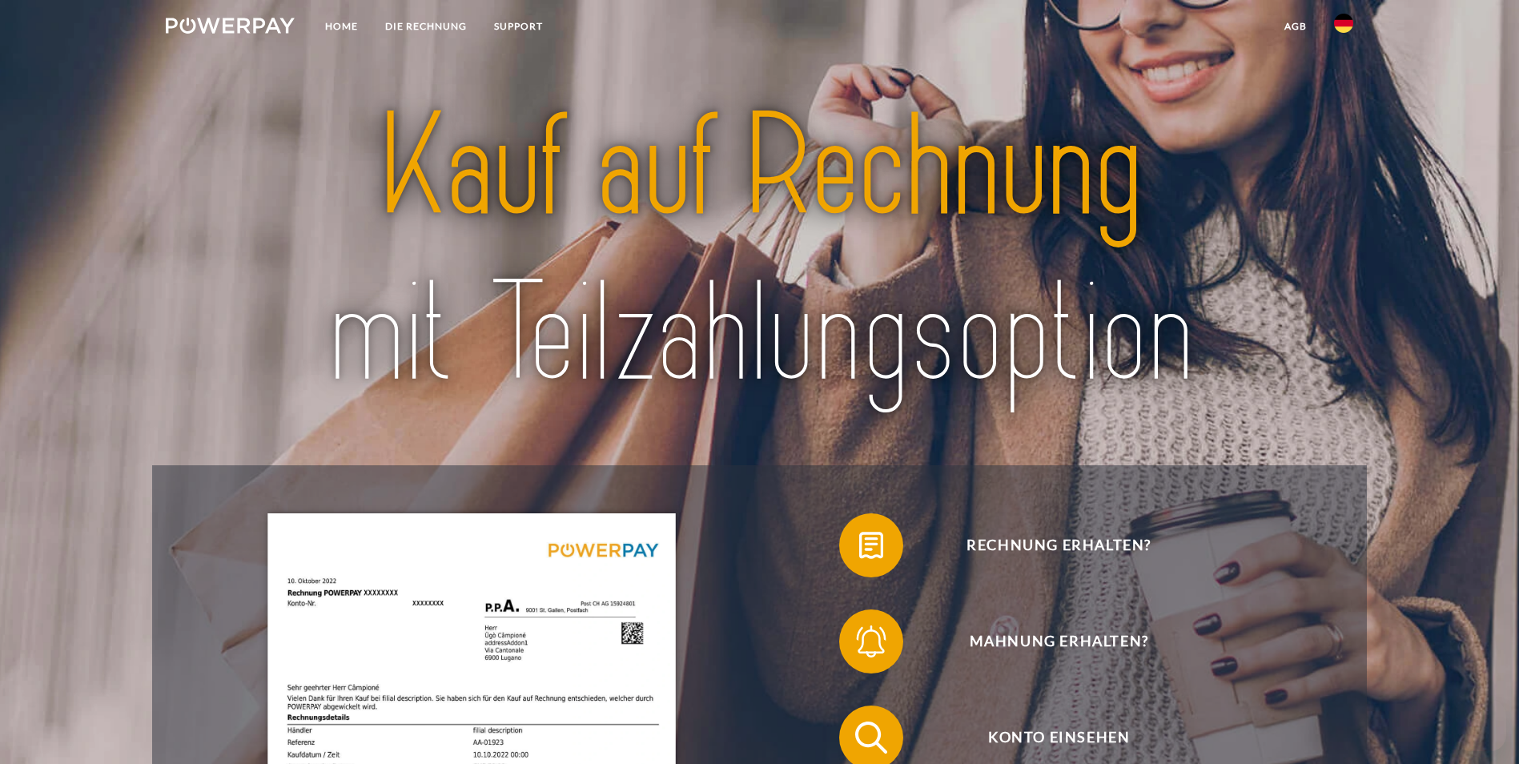 The image size is (1519, 764). I want to click on img: qb_bell.svg, so click(871, 641).